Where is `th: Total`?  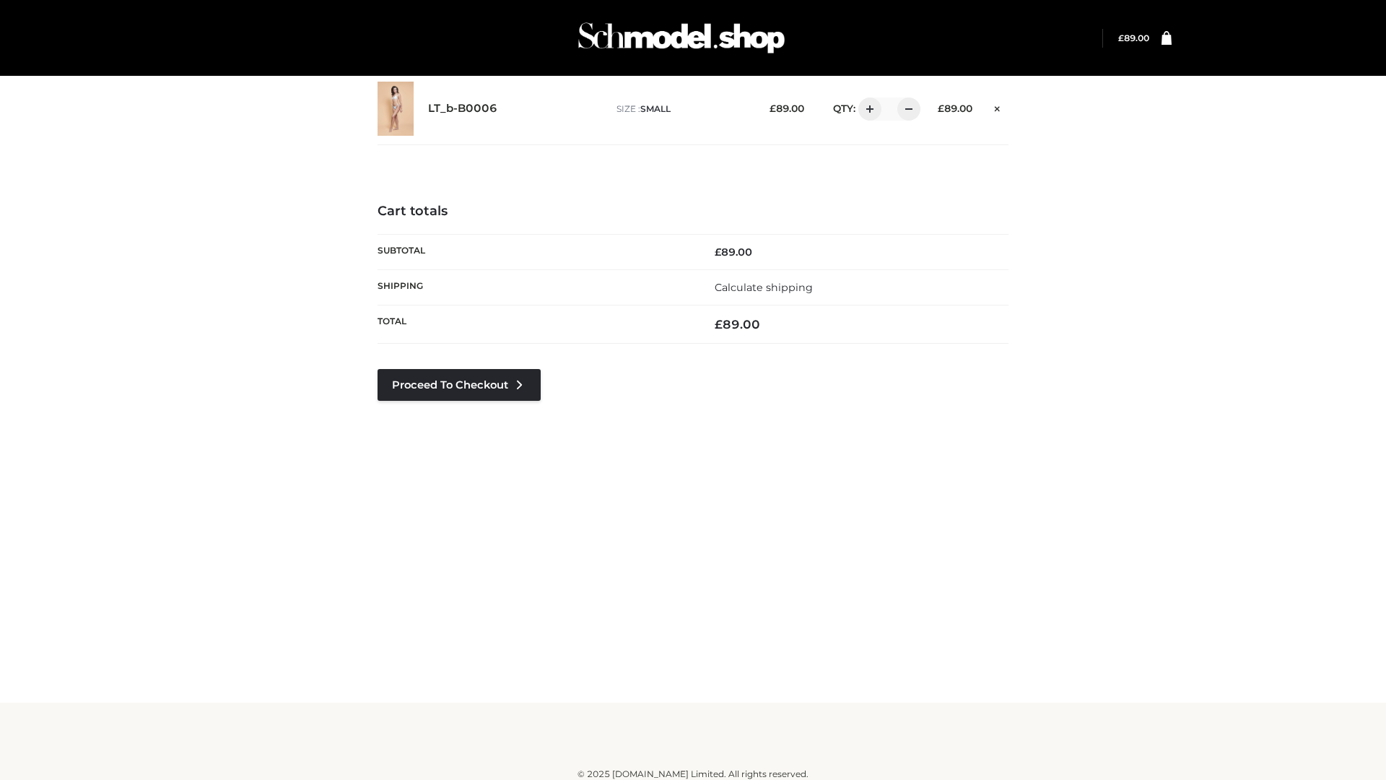 th: Total is located at coordinates (535, 324).